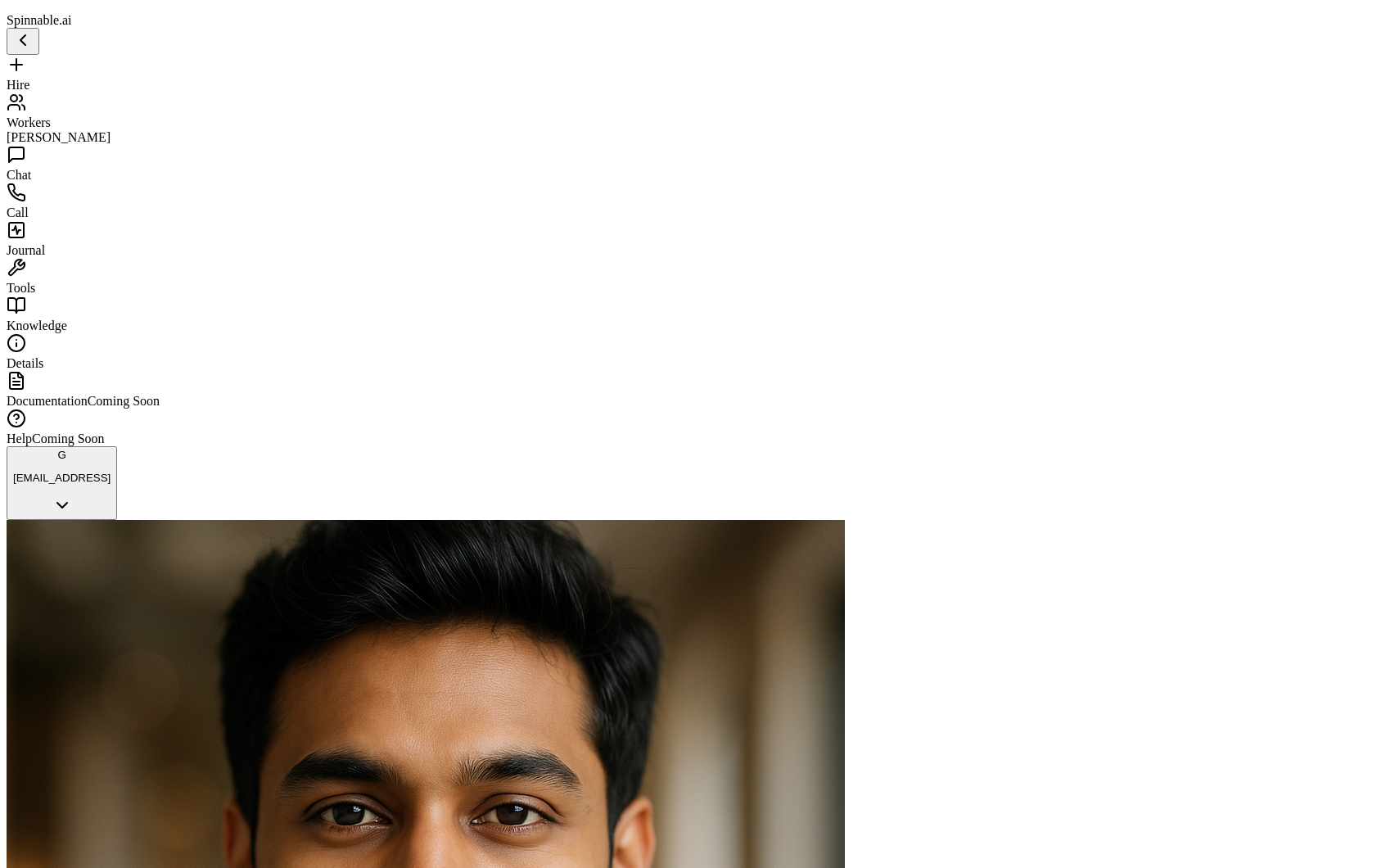 The image size is (1377, 868). I want to click on span: Help, so click(18, 438).